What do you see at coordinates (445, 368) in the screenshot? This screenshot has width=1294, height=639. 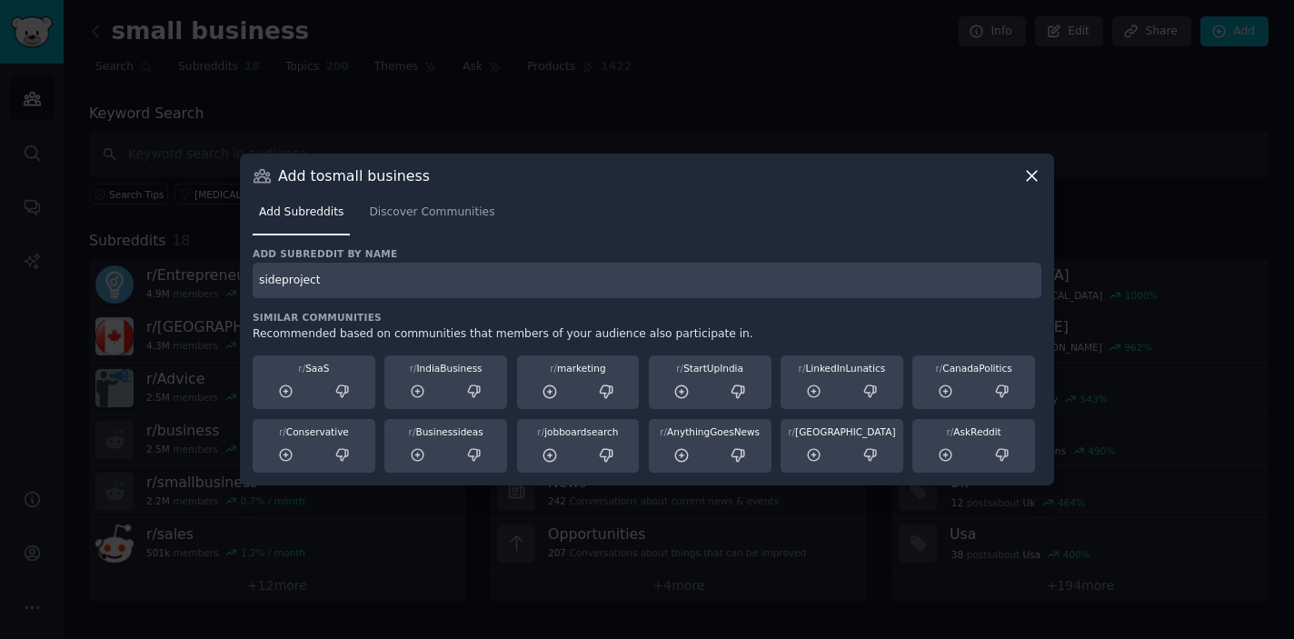 I see `div: IndiaBusiness` at bounding box center [445, 368].